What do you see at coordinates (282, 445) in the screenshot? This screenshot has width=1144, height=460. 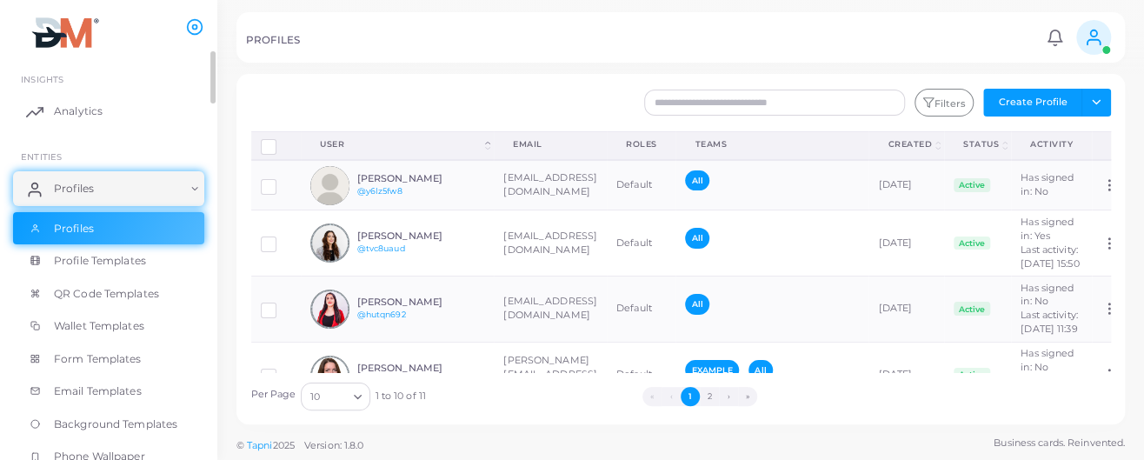 I see `span: 2025` at bounding box center [282, 445].